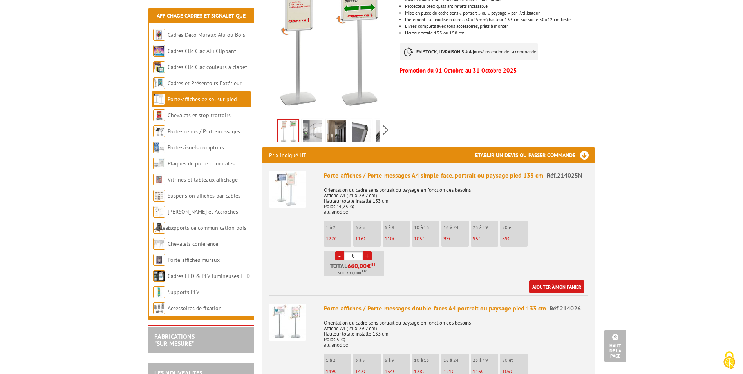 This screenshot has width=743, height=374. Describe the element at coordinates (373, 264) in the screenshot. I see `sup: HT` at that location.